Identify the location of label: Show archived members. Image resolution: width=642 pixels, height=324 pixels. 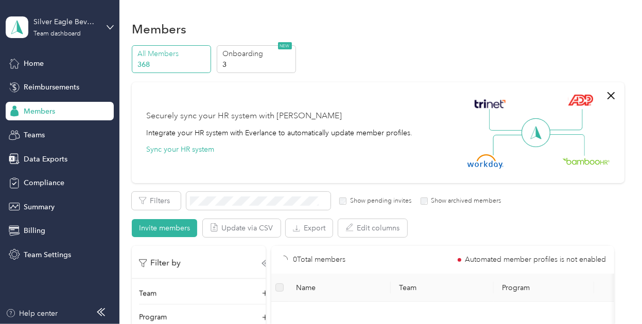
(464, 201).